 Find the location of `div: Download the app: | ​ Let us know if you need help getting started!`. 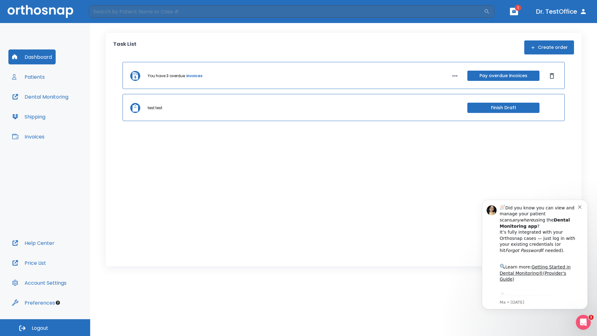

div: Download the app: | ​ Let us know if you need help getting started! is located at coordinates (66, 117).